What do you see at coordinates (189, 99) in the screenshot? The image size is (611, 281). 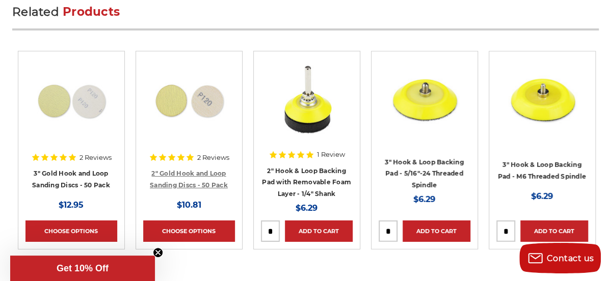 I see `img: 2 inch hook loop sanding discs gold` at bounding box center [189, 99].